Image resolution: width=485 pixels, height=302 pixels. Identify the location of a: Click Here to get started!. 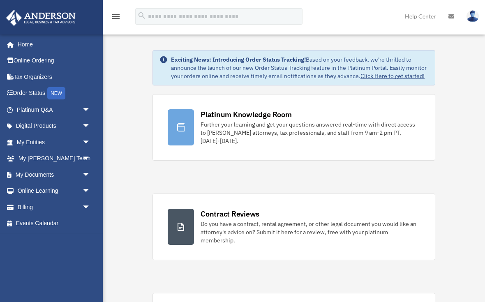
(392, 76).